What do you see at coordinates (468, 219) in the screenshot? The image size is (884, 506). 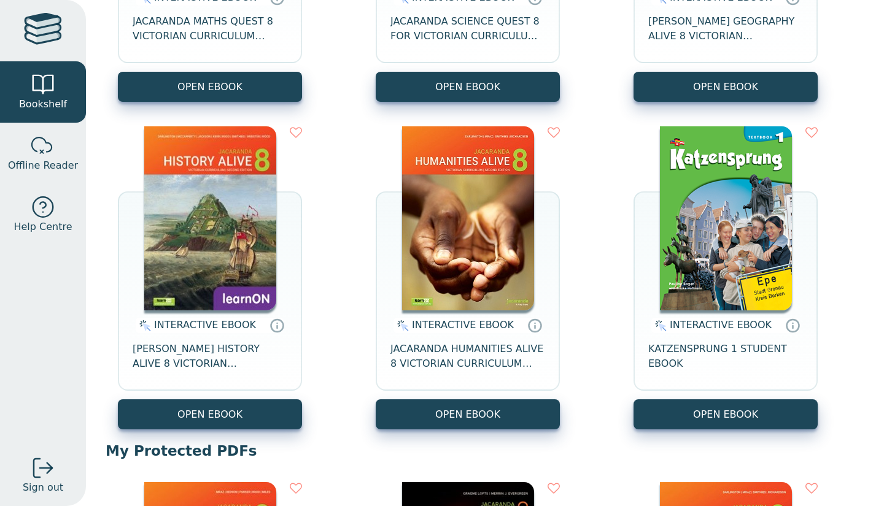 I see `img: bee2d5d4-7b91-e911-a97e-0272d098c78b.jpg` at bounding box center [468, 219].